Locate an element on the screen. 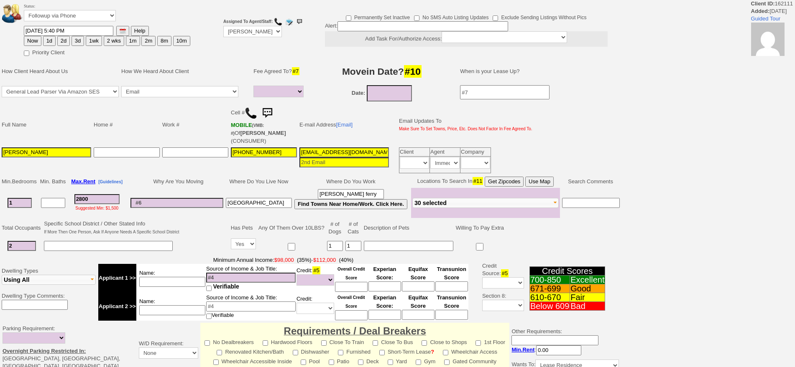  td: Client is located at coordinates (414, 152).